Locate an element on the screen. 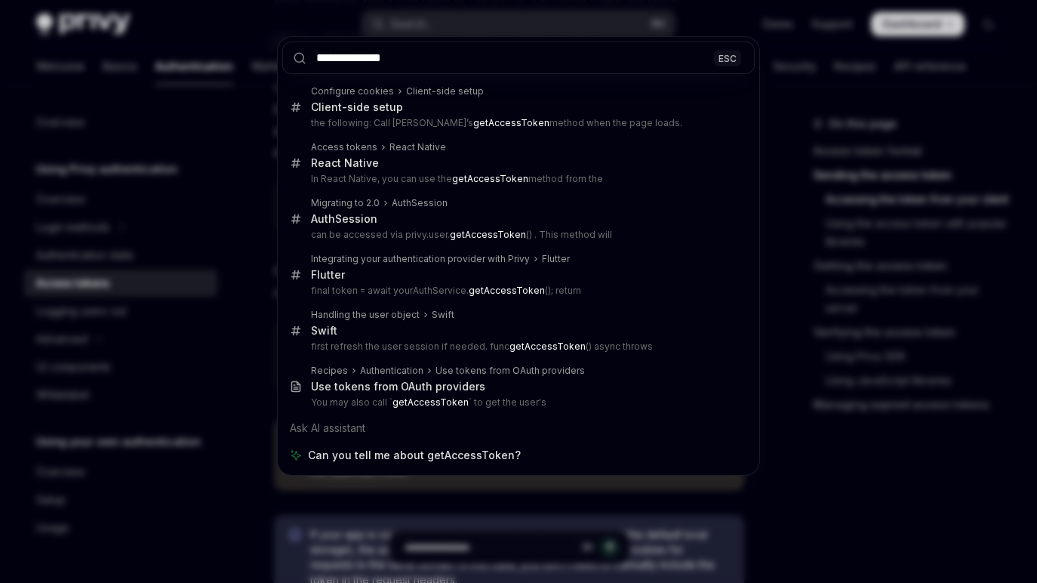 The width and height of the screenshot is (1037, 583). div: Migrating to 2.0 is located at coordinates (345, 203).